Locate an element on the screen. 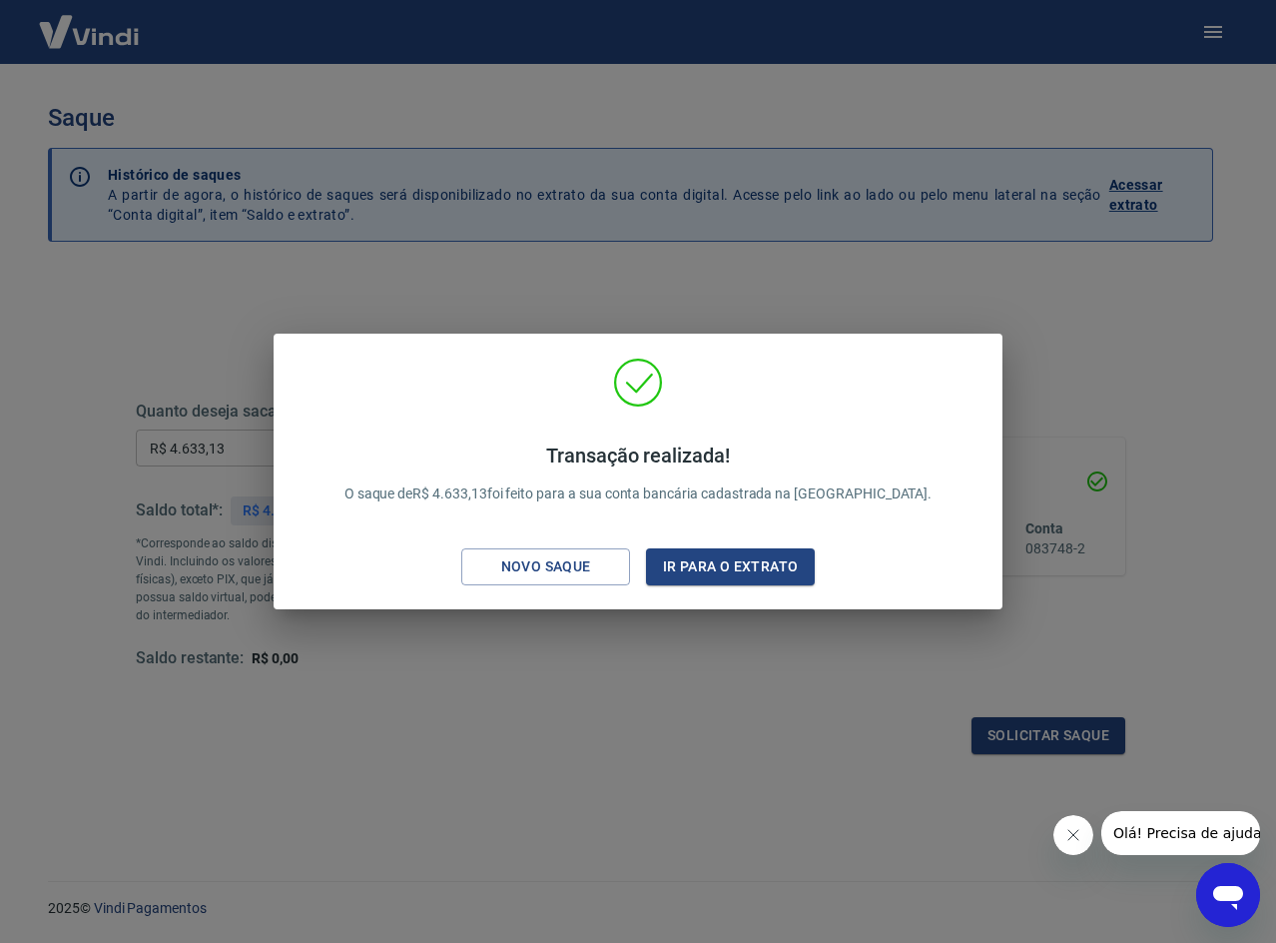 The height and width of the screenshot is (943, 1276). div: Novo saque is located at coordinates (546, 566).